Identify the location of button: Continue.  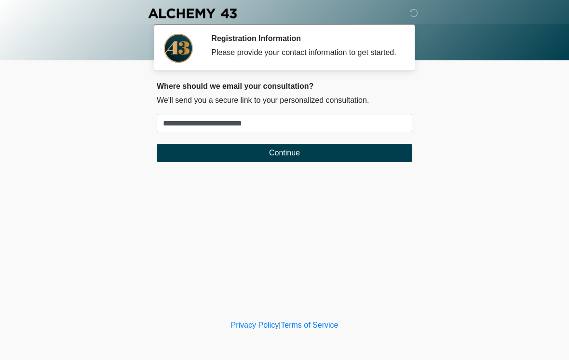
(284, 153).